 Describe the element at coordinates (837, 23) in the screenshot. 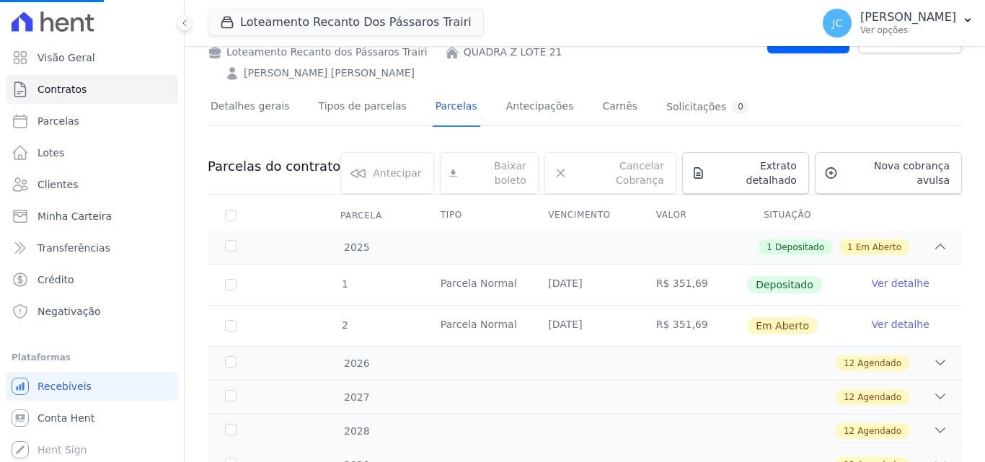

I see `span: JC` at that location.